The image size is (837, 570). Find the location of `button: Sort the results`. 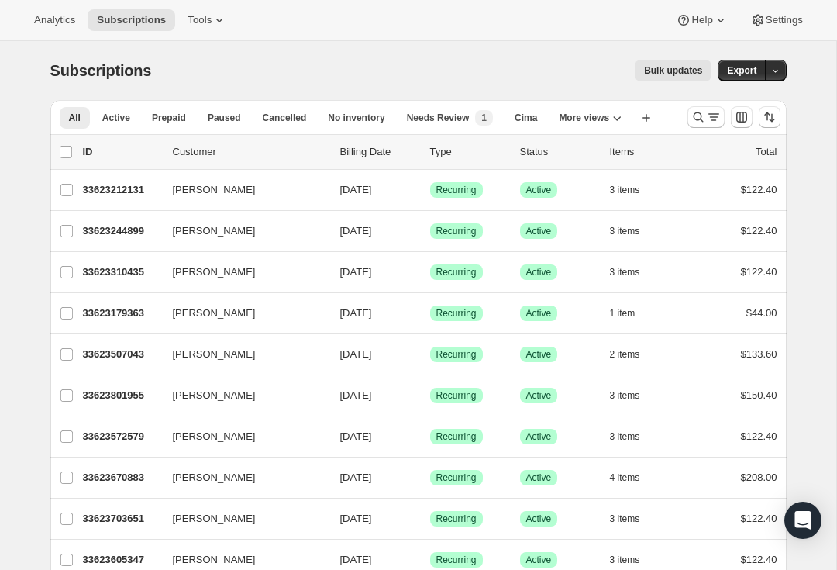

button: Sort the results is located at coordinates (769, 117).